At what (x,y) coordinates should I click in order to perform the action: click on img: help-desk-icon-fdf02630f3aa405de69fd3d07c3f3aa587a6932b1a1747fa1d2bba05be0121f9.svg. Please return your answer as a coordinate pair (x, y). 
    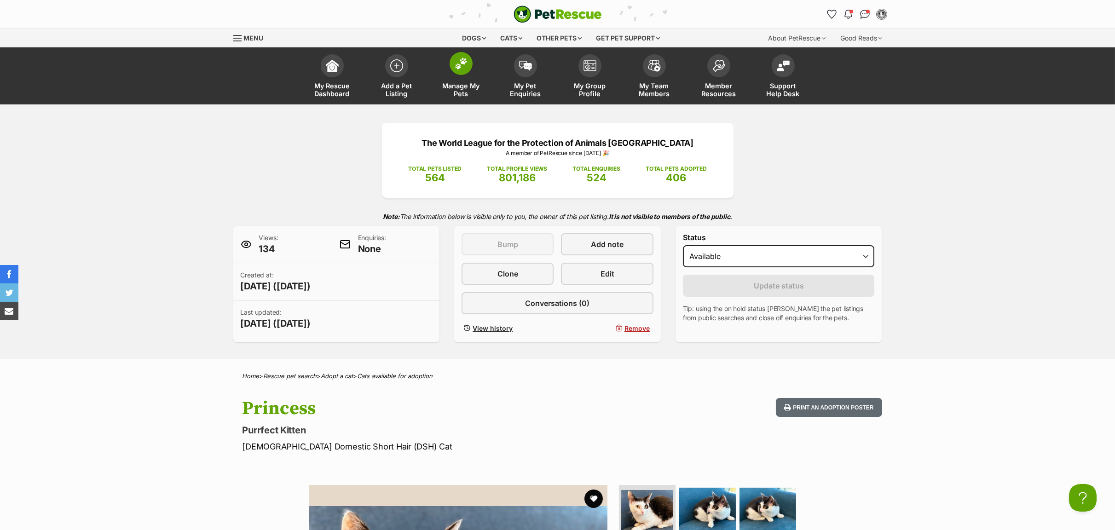
    Looking at the image, I should click on (783, 66).